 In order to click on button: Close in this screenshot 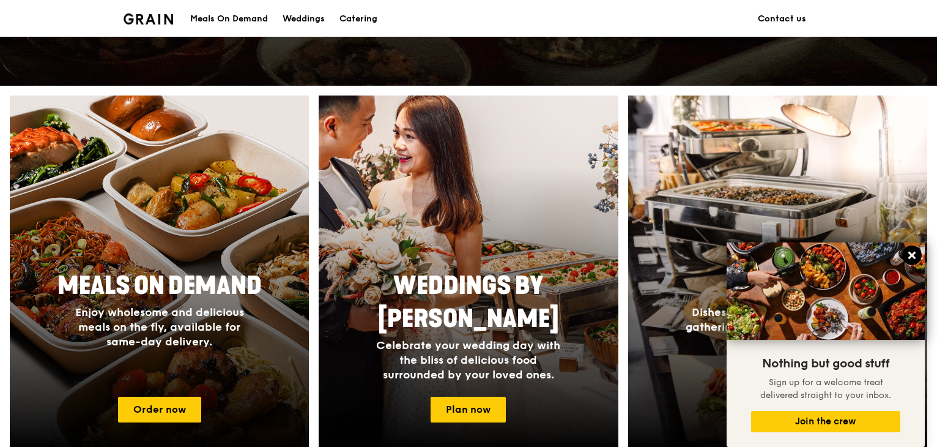, I will do `click(912, 255)`.